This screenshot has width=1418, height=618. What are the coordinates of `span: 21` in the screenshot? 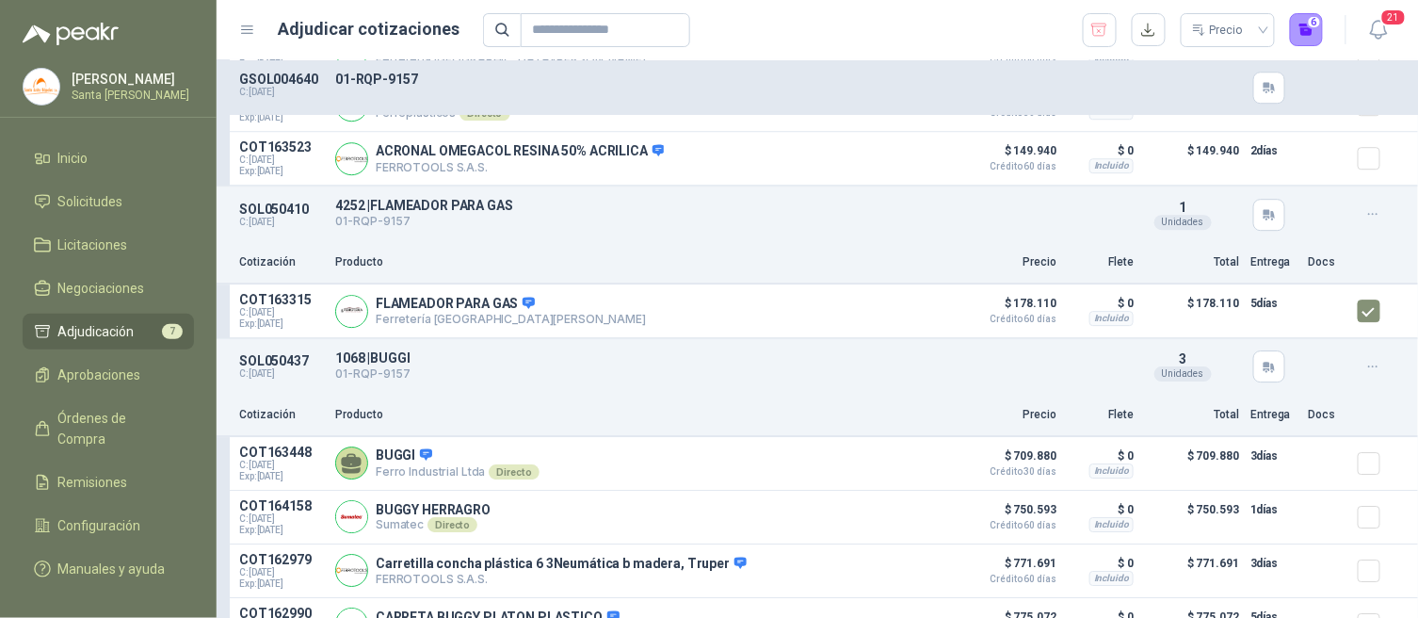 It's located at (1394, 17).